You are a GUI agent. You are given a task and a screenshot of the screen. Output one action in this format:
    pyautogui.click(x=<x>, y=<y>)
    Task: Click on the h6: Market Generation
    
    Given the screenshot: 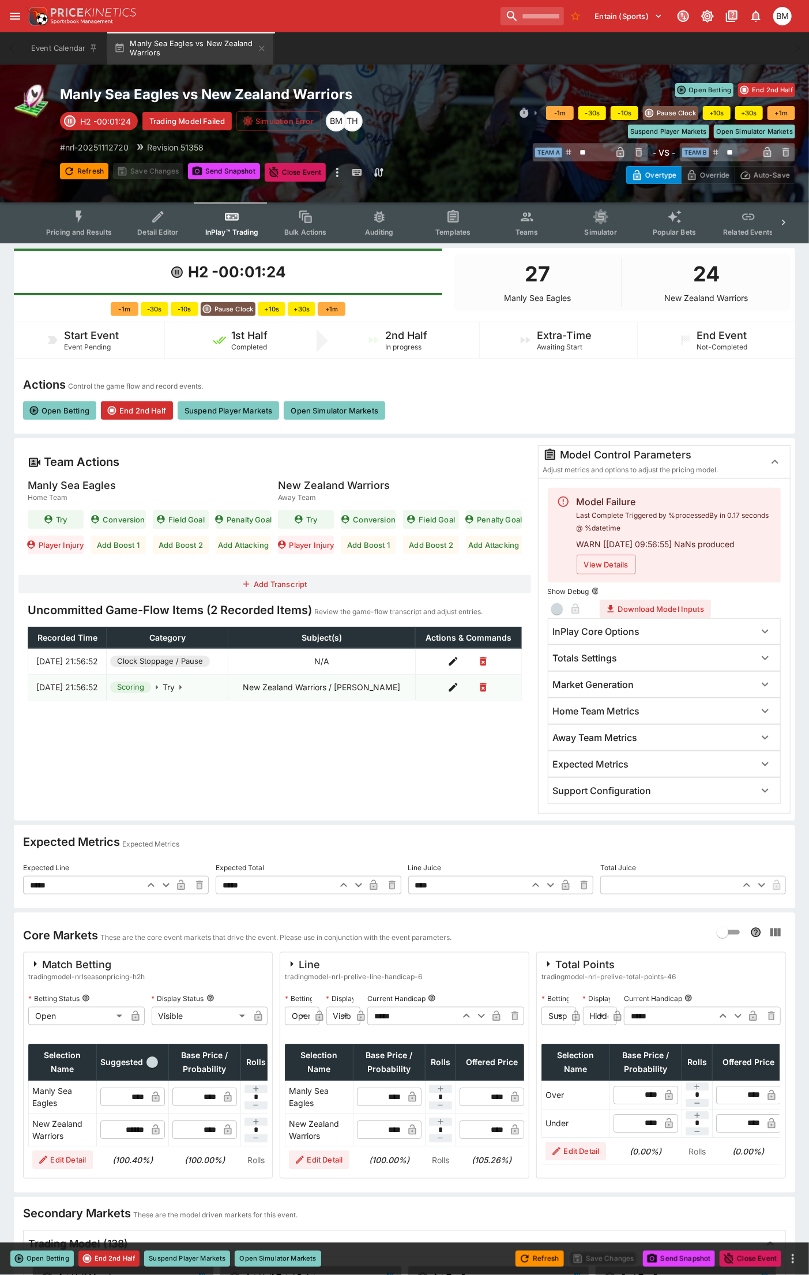 What is the action you would take?
    pyautogui.click(x=593, y=684)
    